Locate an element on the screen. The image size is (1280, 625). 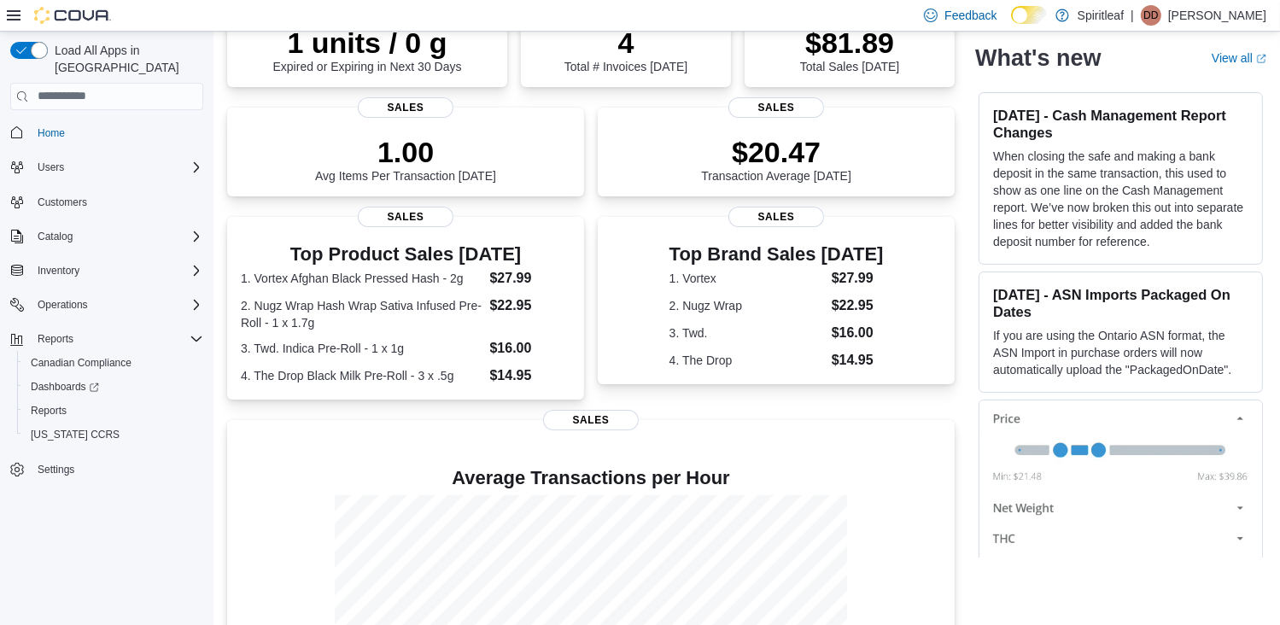
p: 4 is located at coordinates (626, 43).